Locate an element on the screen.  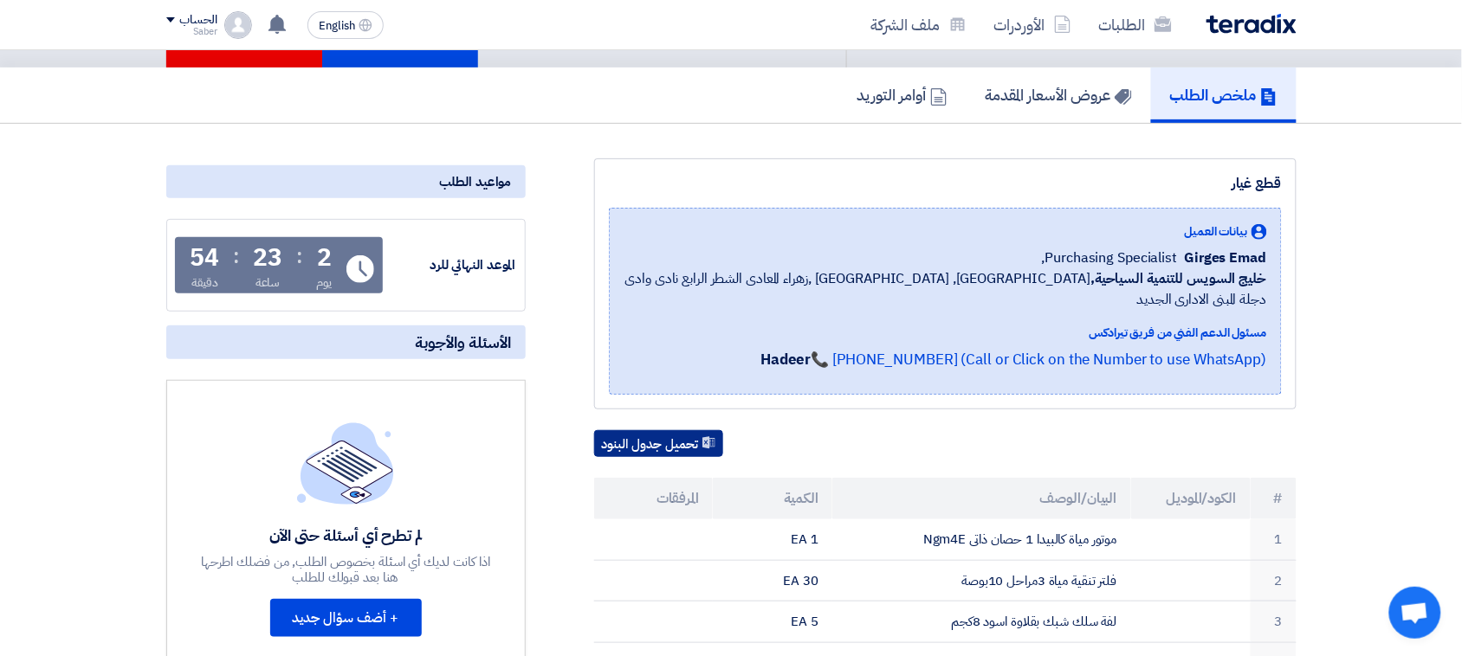
strong: Hadeer is located at coordinates (785, 359).